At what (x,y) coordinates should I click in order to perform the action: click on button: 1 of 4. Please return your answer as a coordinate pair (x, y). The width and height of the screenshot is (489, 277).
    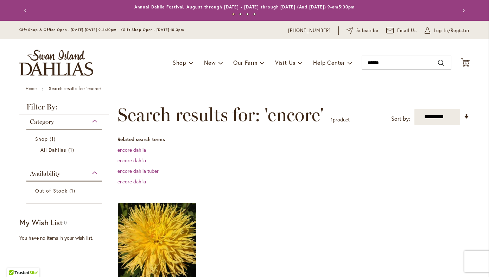
    Looking at the image, I should click on (233, 14).